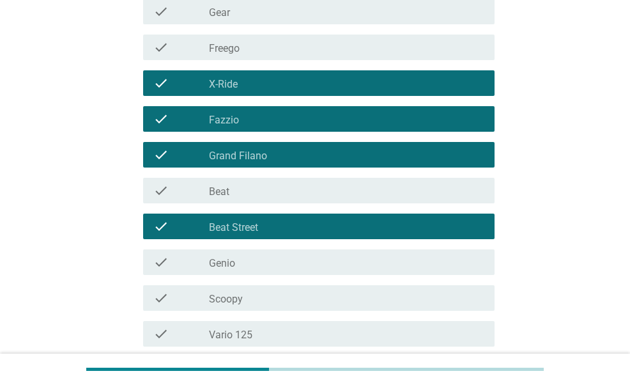  What do you see at coordinates (223, 84) in the screenshot?
I see `label: X-Ride` at bounding box center [223, 84].